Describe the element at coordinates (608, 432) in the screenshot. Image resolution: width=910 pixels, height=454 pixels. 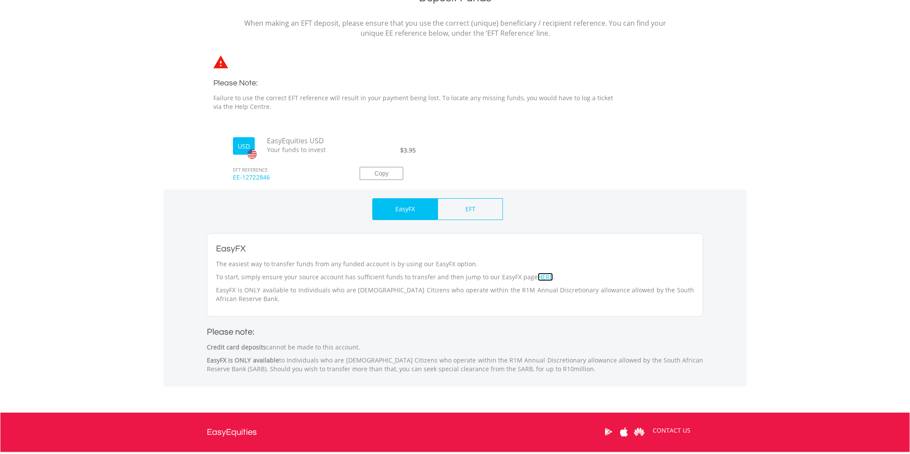
I see `a: Google Play` at that location.